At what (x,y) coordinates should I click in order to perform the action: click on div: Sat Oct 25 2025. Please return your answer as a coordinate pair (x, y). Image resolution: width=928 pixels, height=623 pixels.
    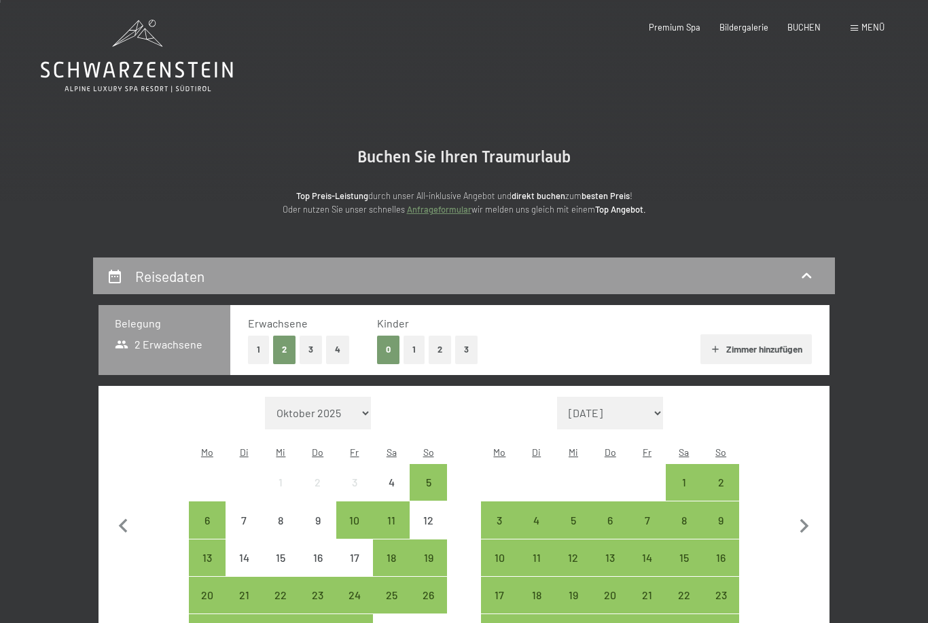
    Looking at the image, I should click on (391, 595).